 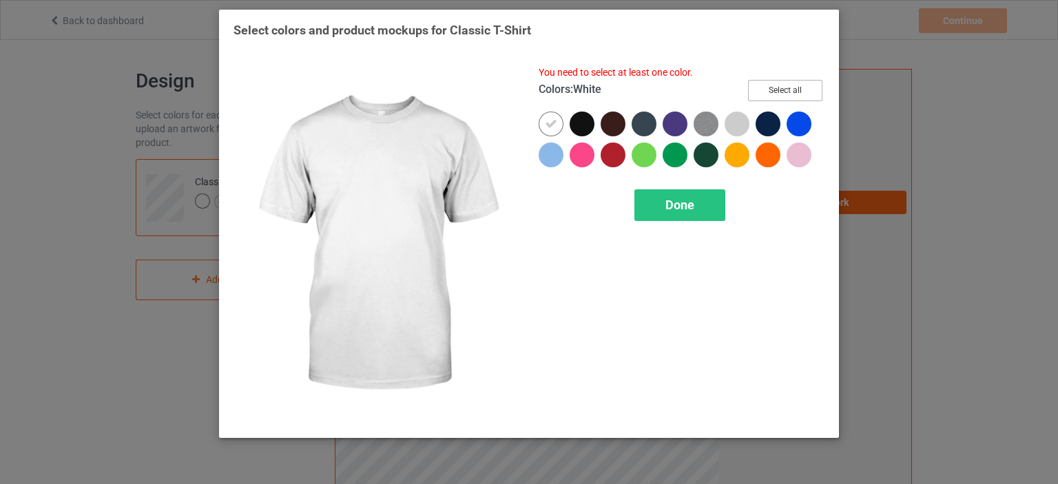 I want to click on img: heather_texture.png, so click(x=706, y=124).